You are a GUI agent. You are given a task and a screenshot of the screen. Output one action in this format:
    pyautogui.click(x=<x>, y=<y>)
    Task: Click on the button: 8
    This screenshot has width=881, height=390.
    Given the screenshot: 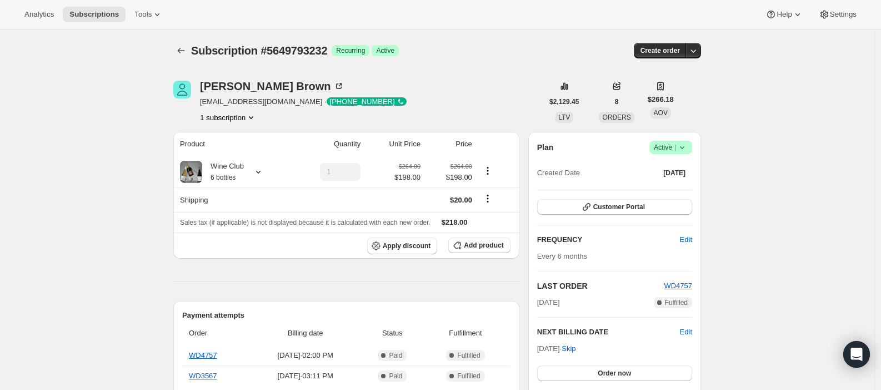 What is the action you would take?
    pyautogui.click(x=617, y=102)
    